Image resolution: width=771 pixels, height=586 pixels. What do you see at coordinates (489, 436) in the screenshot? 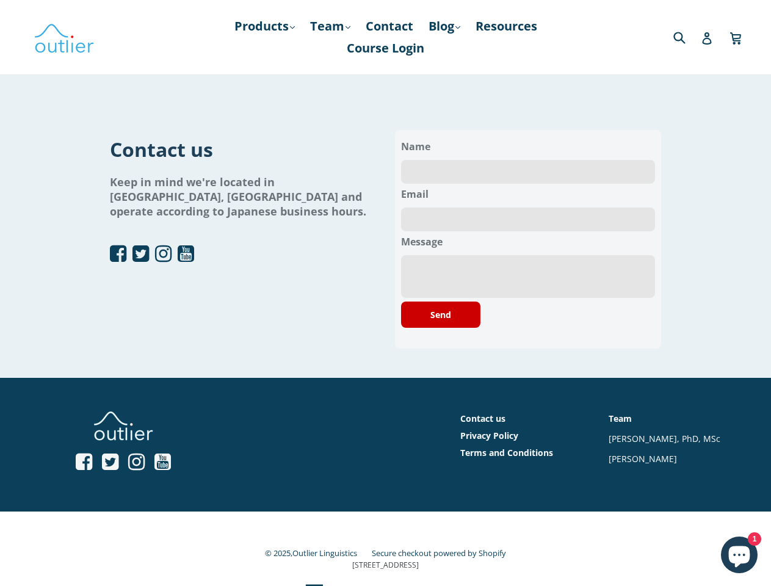
I see `a: Privacy Policy` at bounding box center [489, 436].